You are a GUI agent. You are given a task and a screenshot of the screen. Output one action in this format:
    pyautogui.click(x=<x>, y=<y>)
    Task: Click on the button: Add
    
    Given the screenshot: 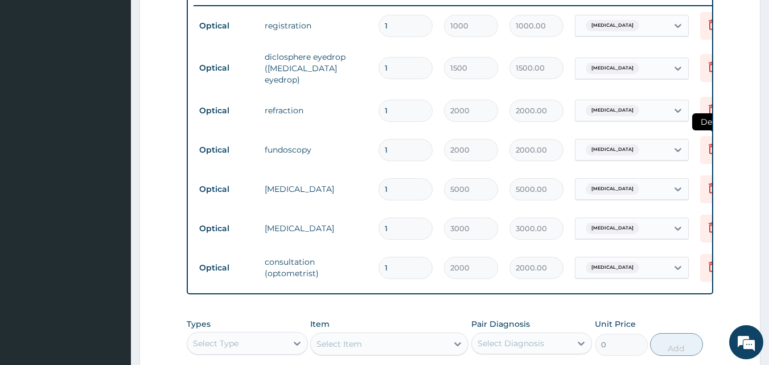 What is the action you would take?
    pyautogui.click(x=676, y=344)
    